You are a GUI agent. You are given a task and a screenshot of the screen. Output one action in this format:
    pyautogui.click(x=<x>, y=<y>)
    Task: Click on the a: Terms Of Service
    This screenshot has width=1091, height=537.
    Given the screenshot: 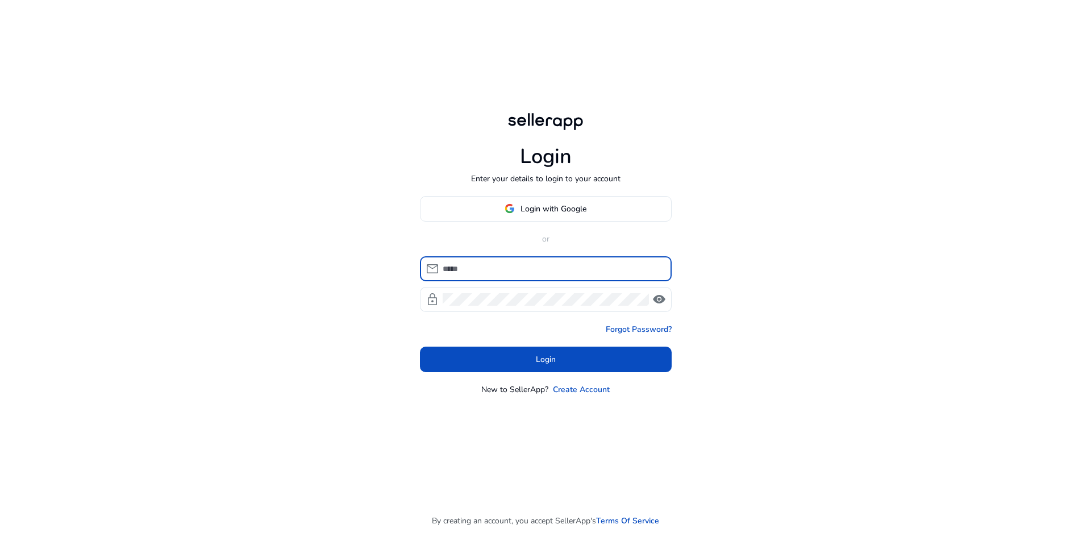 What is the action you would take?
    pyautogui.click(x=627, y=521)
    